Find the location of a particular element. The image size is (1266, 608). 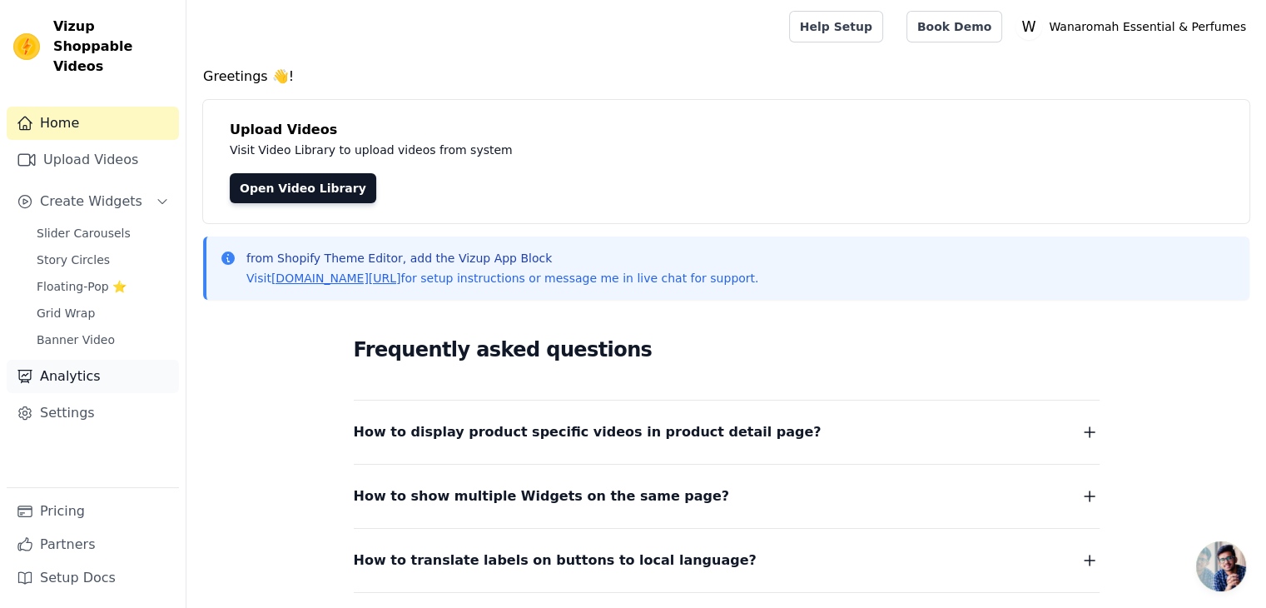

h4: Upload Videos is located at coordinates (726, 130).